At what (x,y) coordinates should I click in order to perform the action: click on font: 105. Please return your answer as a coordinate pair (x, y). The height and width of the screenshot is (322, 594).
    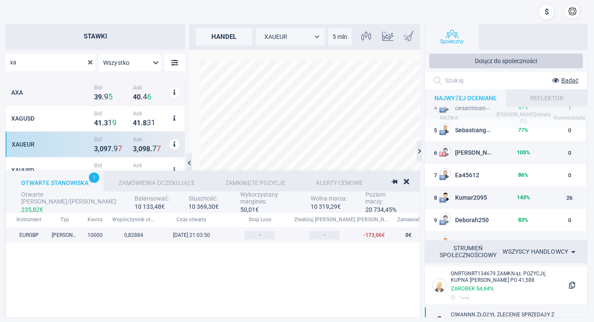
    Looking at the image, I should click on (521, 152).